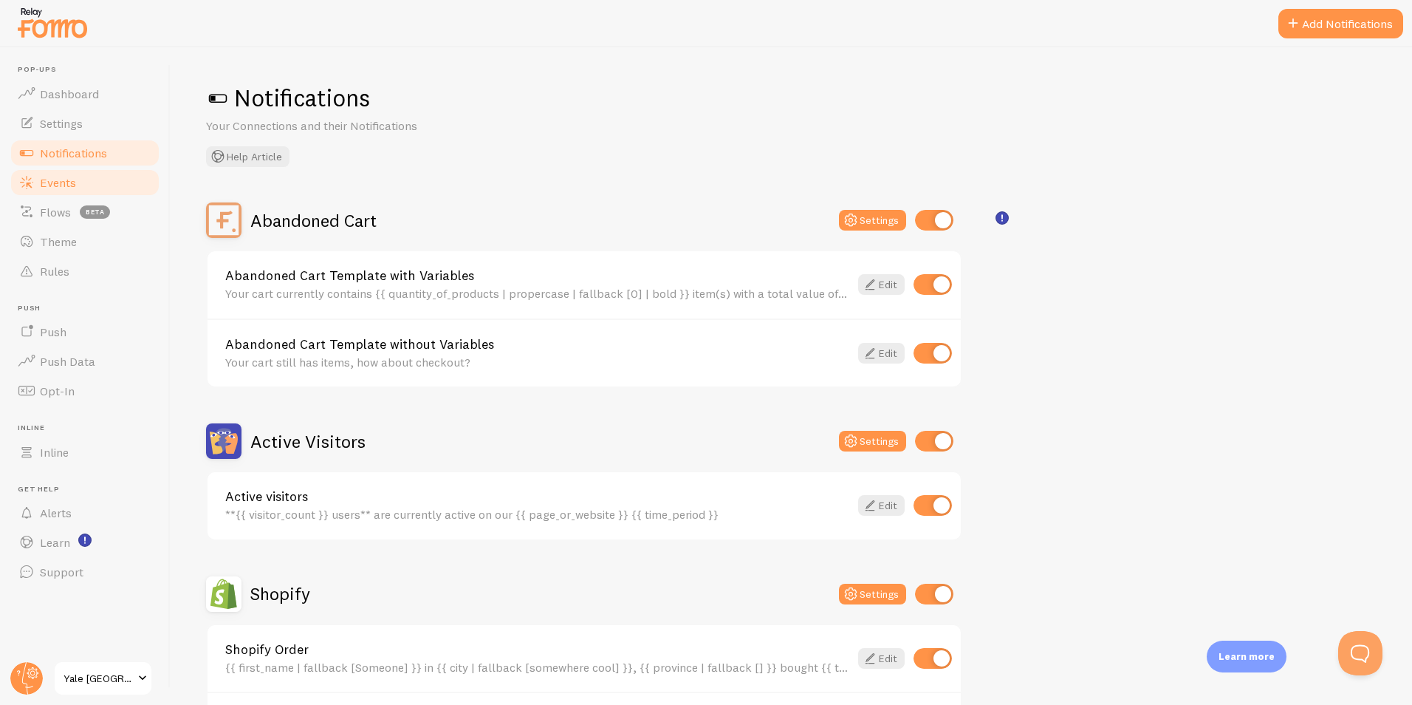 This screenshot has width=1412, height=705. I want to click on img: Shopify, so click(224, 594).